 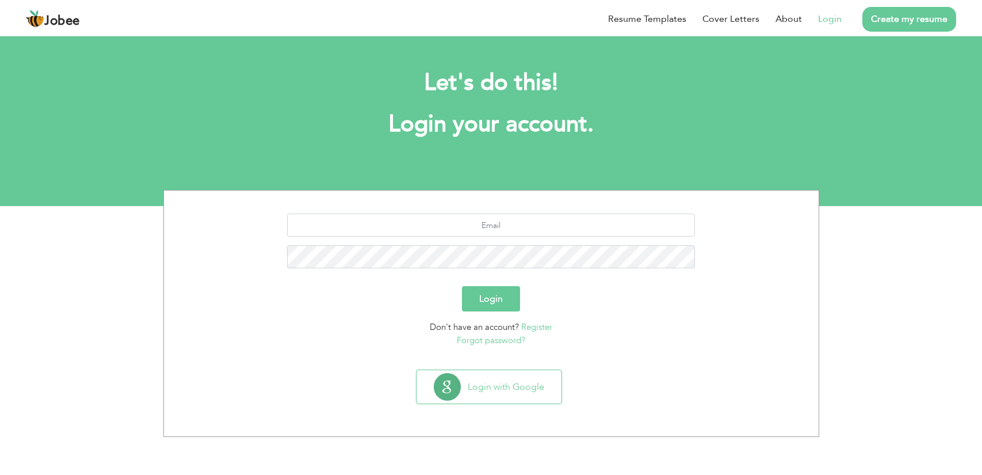 What do you see at coordinates (474, 327) in the screenshot?
I see `span: Don't have an account?` at bounding box center [474, 327].